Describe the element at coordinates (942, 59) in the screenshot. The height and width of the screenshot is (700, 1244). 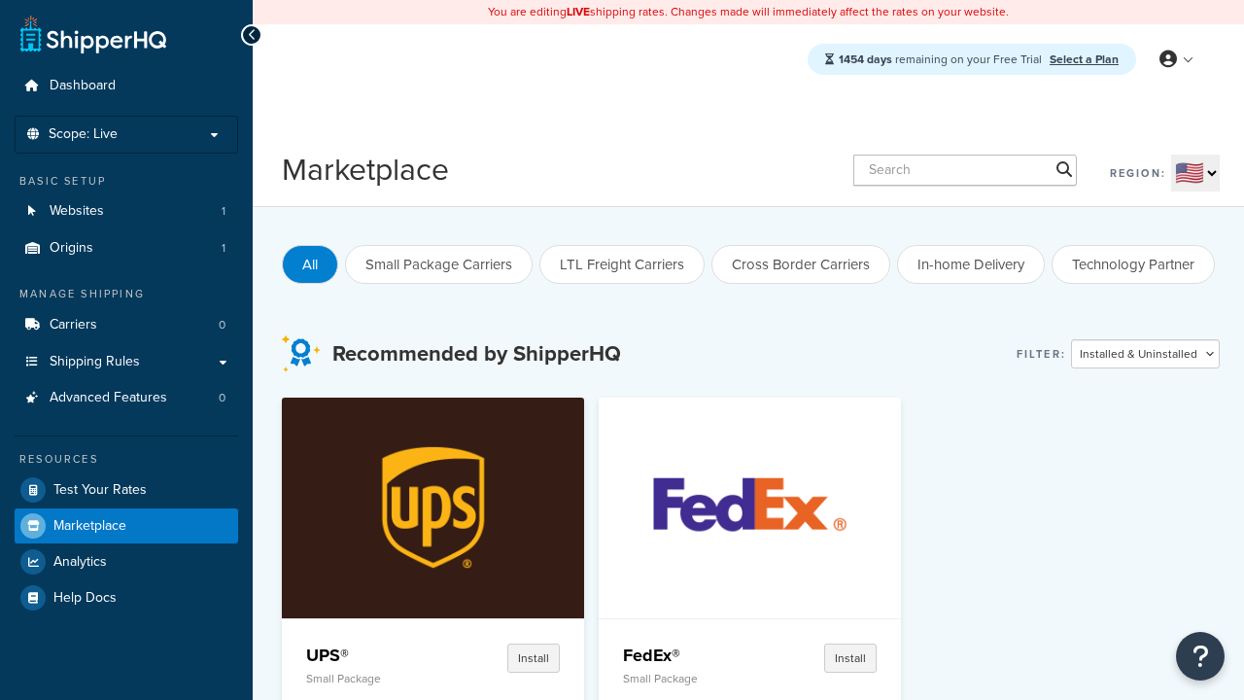
I see `span: remaining on your Free Trial` at that location.